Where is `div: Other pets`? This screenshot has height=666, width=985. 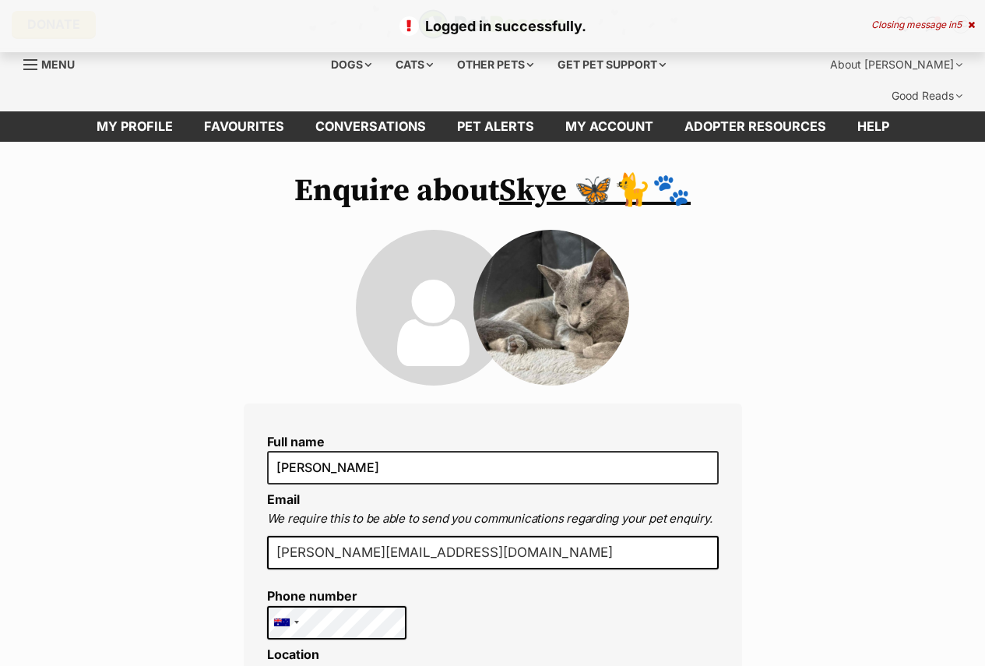
div: Other pets is located at coordinates (495, 65).